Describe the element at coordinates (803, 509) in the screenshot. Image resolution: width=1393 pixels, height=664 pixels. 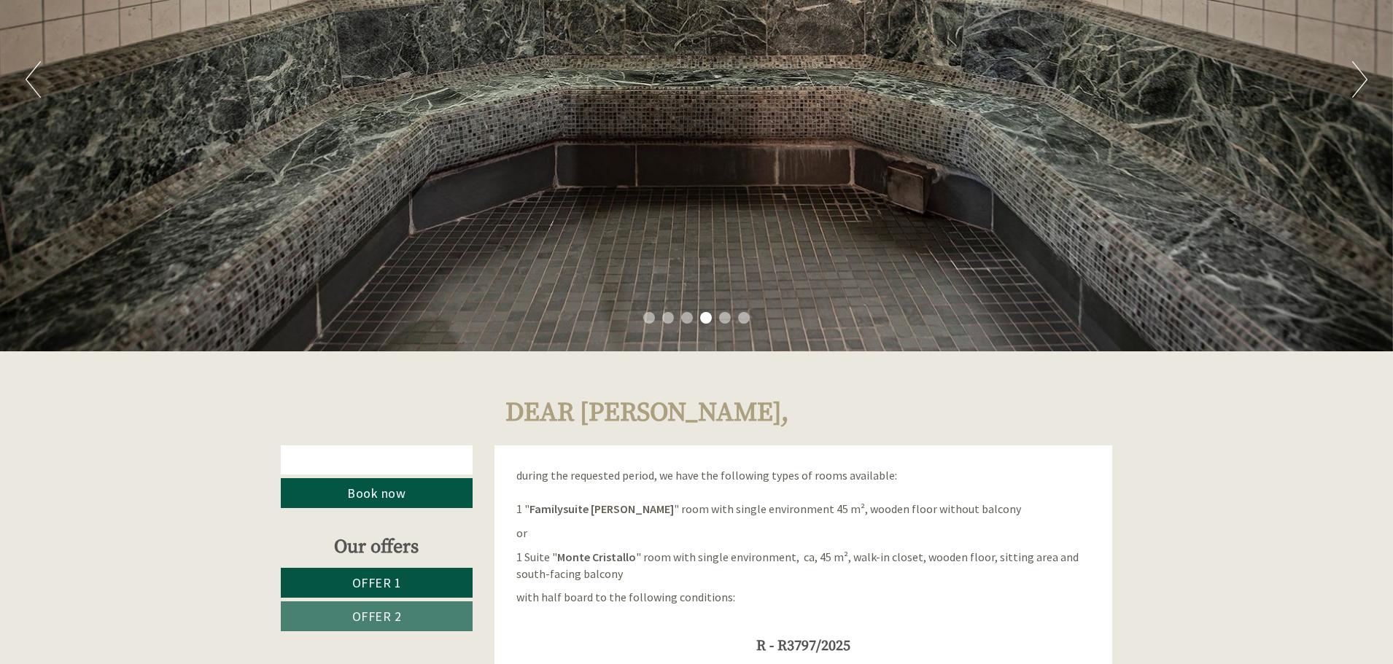
I see `p: 1 " " room with single environment 45 m², wooden floor without balcony` at that location.